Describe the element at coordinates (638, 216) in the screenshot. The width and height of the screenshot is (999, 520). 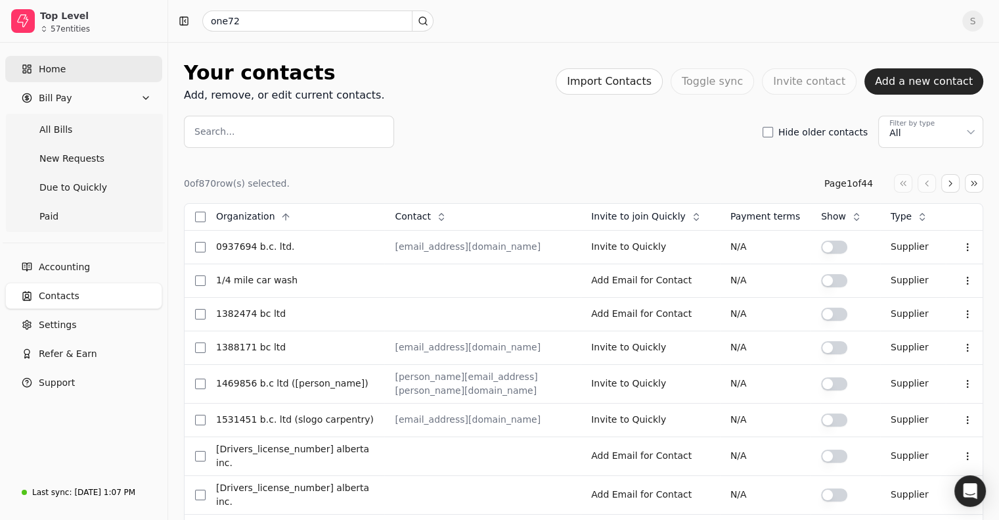
I see `span: Invite to join Quickly` at that location.